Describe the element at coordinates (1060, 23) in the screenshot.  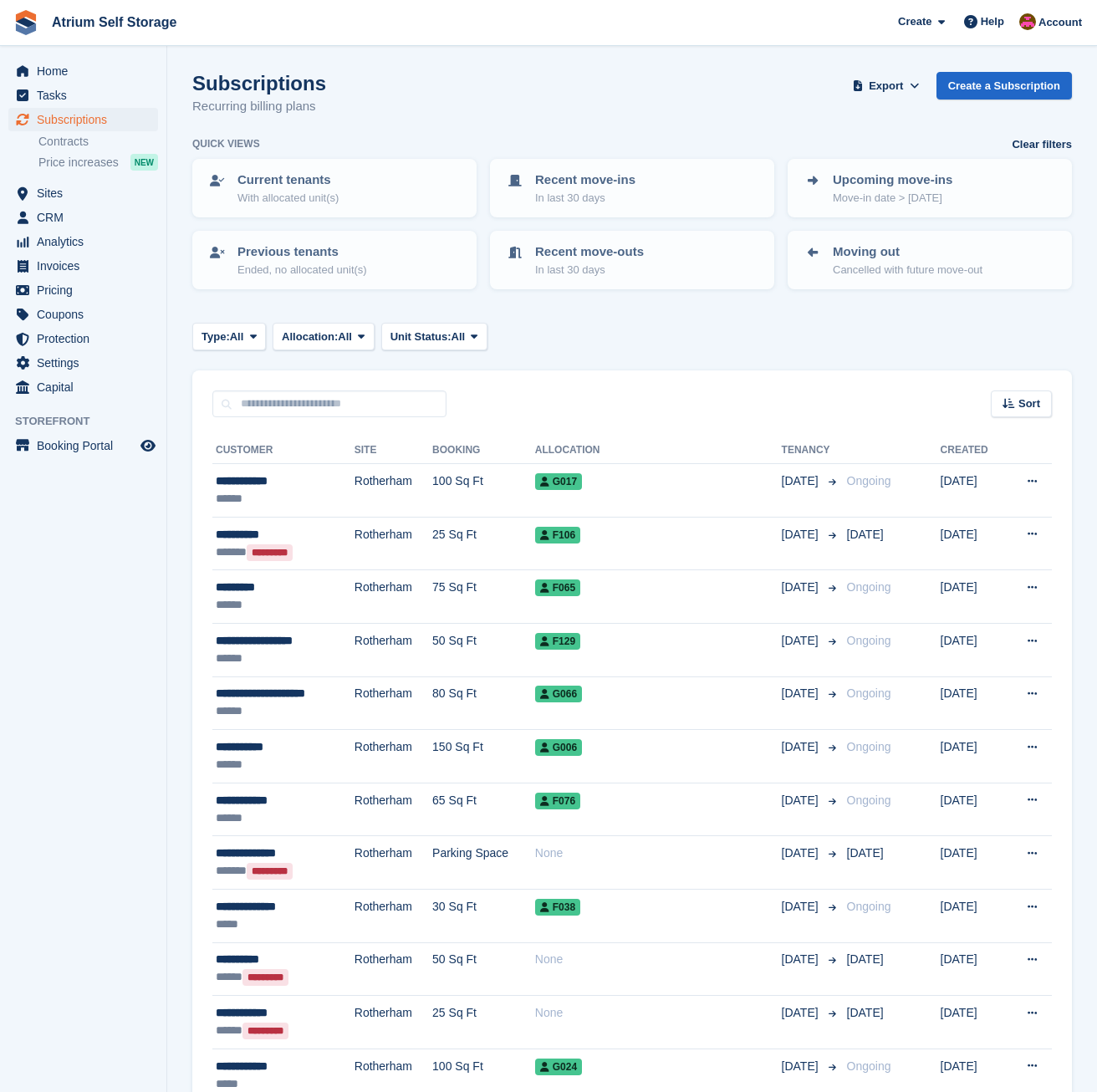
I see `span: Account` at that location.